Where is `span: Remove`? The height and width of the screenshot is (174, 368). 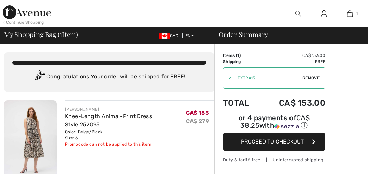
span: Remove is located at coordinates (311, 78).